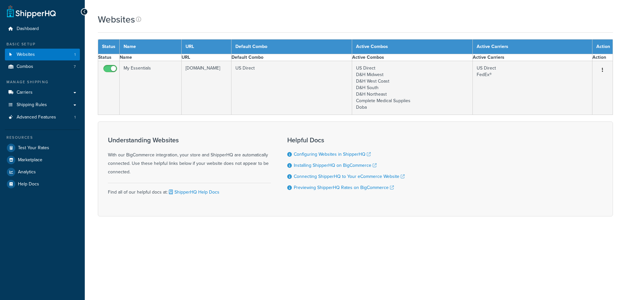  Describe the element at coordinates (42, 117) in the screenshot. I see `a: Advanced Features 1` at that location.